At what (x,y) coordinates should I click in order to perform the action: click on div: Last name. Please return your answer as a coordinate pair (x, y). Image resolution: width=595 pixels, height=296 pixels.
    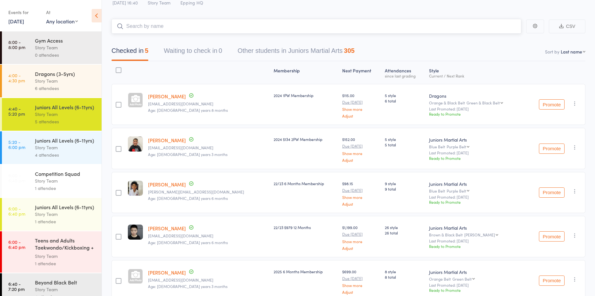
    Looking at the image, I should click on (571, 52).